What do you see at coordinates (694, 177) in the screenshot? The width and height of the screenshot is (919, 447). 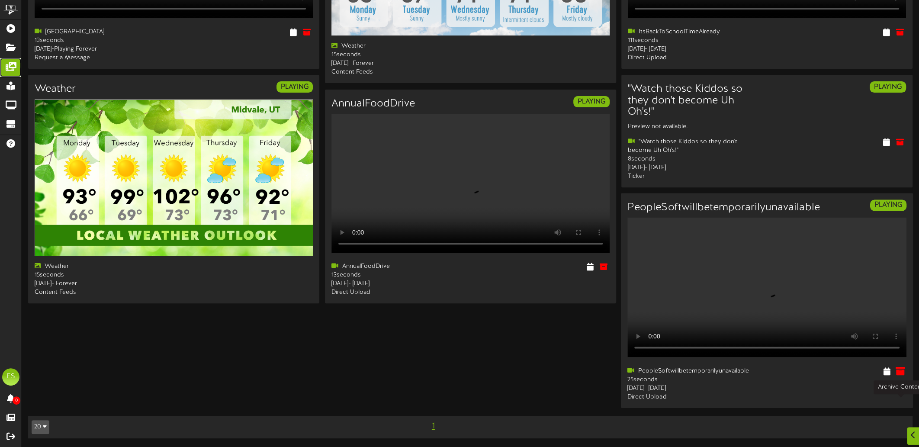 I see `div: Ticker` at bounding box center [694, 177].